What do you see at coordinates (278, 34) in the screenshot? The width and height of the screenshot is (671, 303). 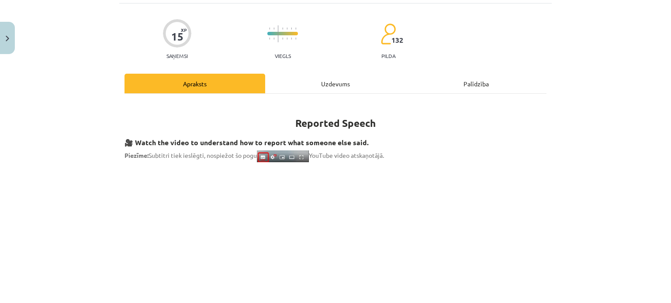 I see `img: icon-long-line-d9ea69661e0d244f92f715978eff75569469978d946b2353a9bb055b3ed8787d.svg` at bounding box center [278, 34].